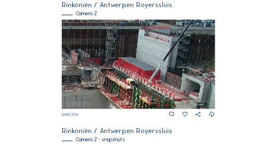 Image resolution: width=277 pixels, height=144 pixels. Describe the element at coordinates (138, 64) in the screenshot. I see `img: Image` at that location.